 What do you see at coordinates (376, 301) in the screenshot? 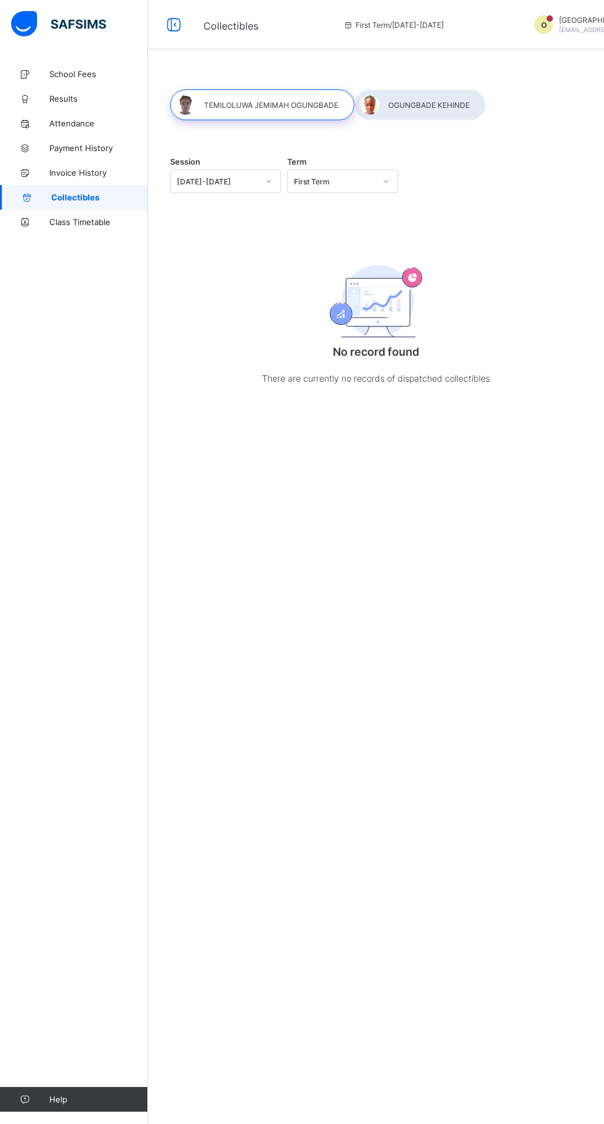
I see `img: academics.830fd61bc8807c8ddf7a6434d507d981.svg` at bounding box center [376, 301].